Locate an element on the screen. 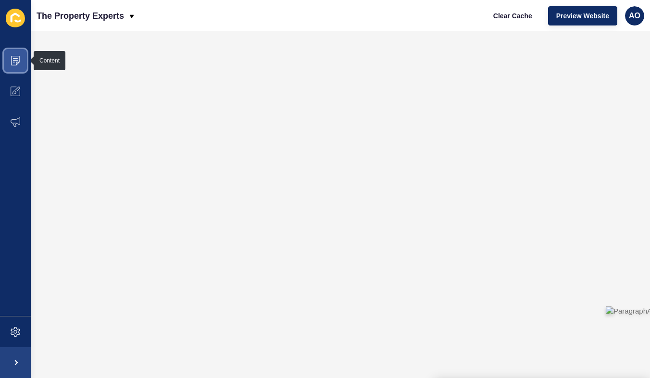 The width and height of the screenshot is (650, 378). span: AO is located at coordinates (634, 16).